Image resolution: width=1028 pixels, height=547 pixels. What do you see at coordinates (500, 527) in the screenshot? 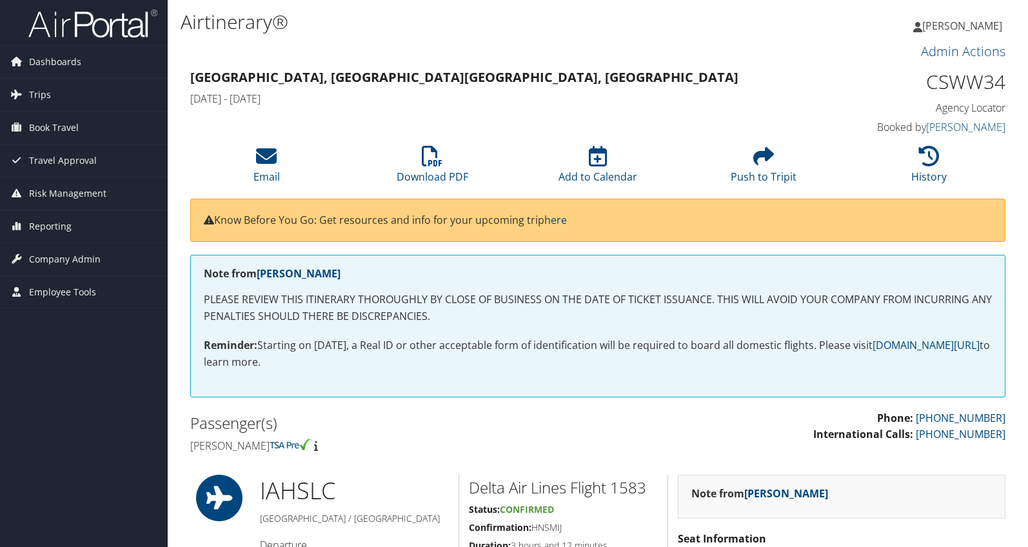
I see `strong: Confirmation:` at bounding box center [500, 527].